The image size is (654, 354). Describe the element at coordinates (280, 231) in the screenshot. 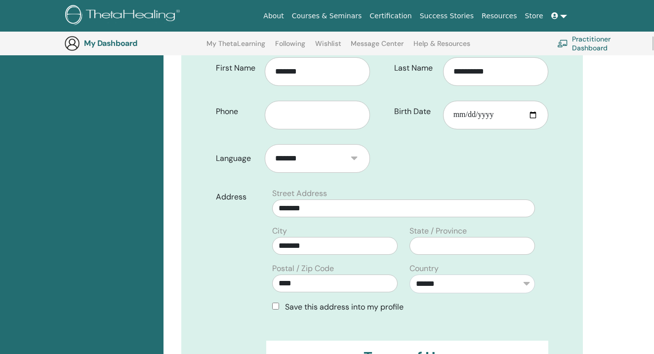

I see `label: City` at that location.